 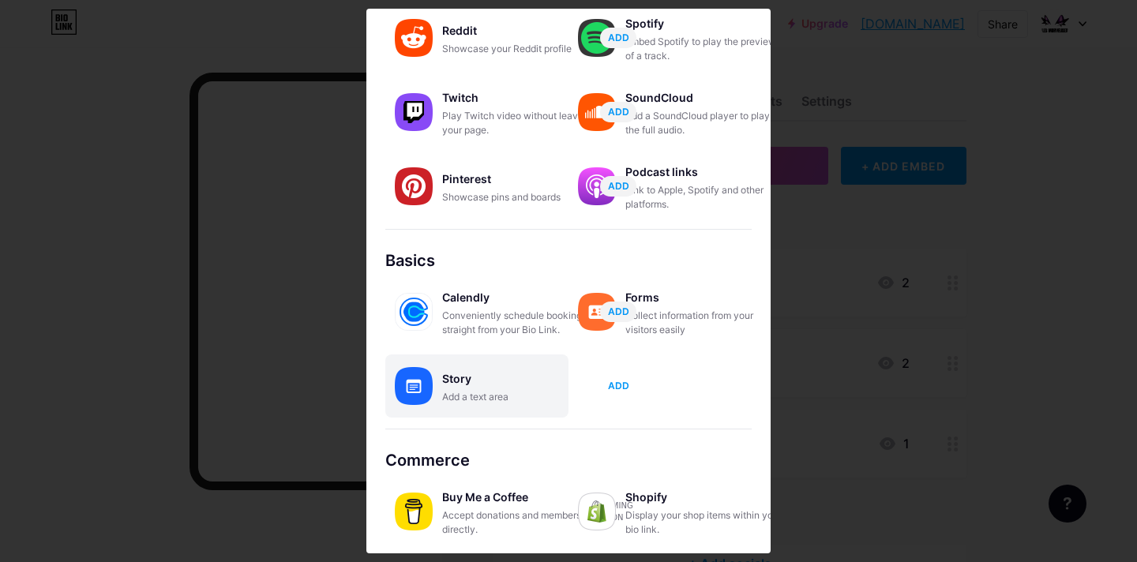 I want to click on div: Add a text area, so click(x=521, y=397).